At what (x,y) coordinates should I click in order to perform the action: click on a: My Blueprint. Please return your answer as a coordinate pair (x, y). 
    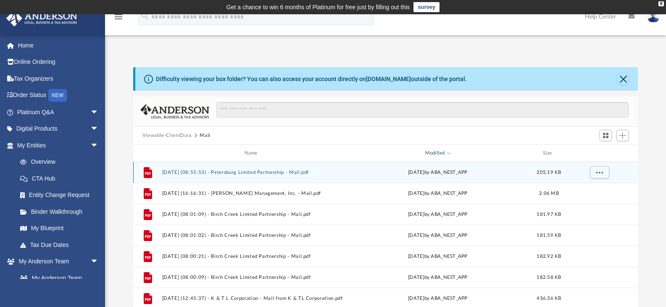
    Looking at the image, I should click on (59, 229).